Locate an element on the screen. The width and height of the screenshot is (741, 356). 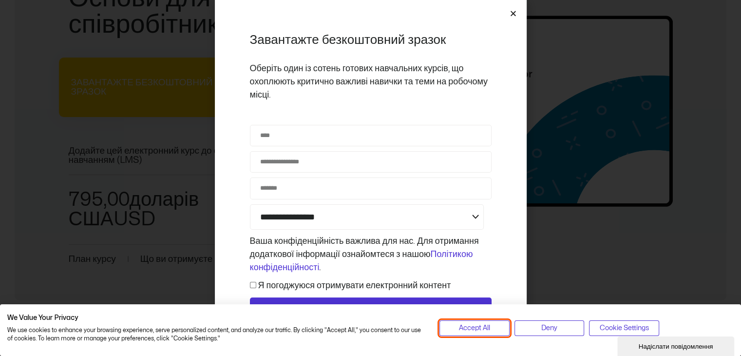
p: We use cookies to enhance your browsing experience, serve personalized content, and analyze our t... is located at coordinates (216, 334).